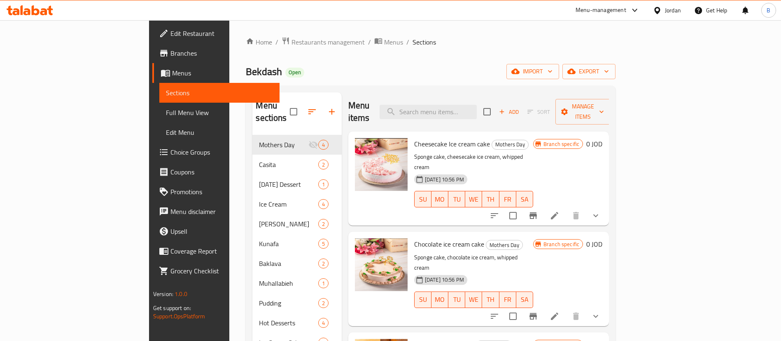 This screenshot has width=781, height=341. What do you see at coordinates (288, 283) in the screenshot?
I see `span: Muhallabieh` at bounding box center [288, 283].